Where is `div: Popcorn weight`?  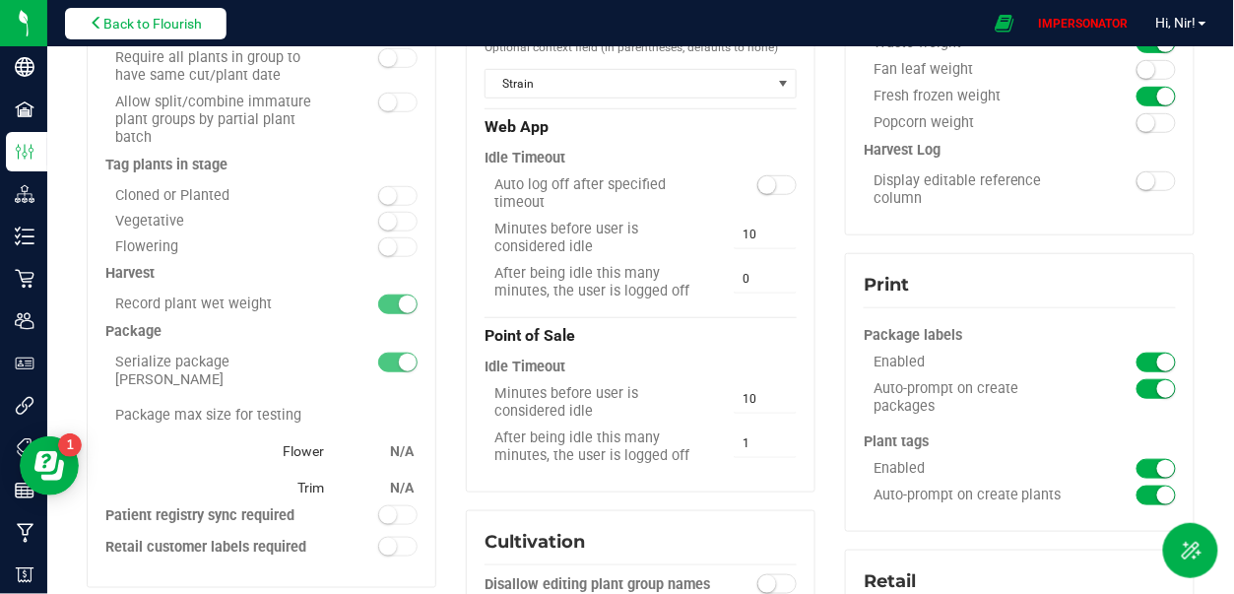
div: Popcorn weight is located at coordinates (981, 123).